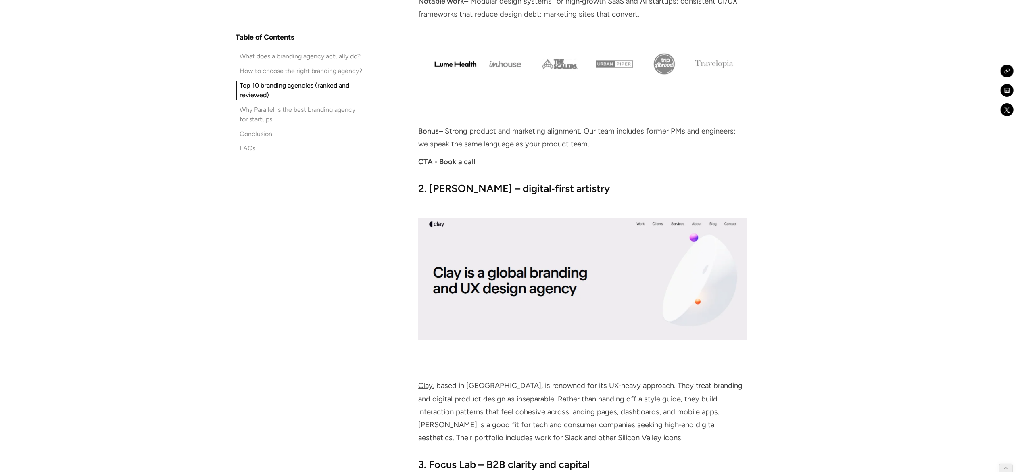 Image resolution: width=1020 pixels, height=472 pixels. I want to click on a: How to choose the right branding agency?, so click(300, 71).